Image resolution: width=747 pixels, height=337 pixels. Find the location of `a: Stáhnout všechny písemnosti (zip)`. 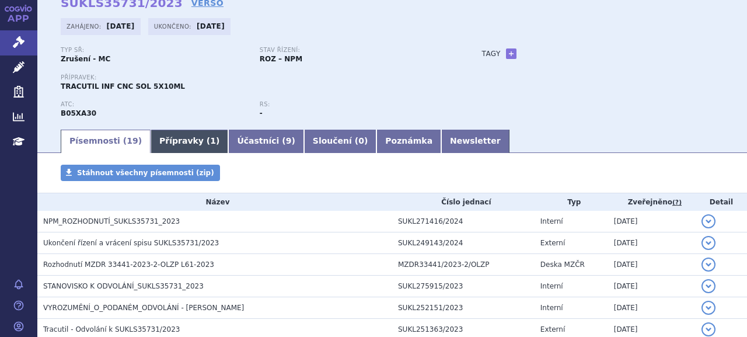

a: Stáhnout všechny písemnosti (zip) is located at coordinates (140, 173).